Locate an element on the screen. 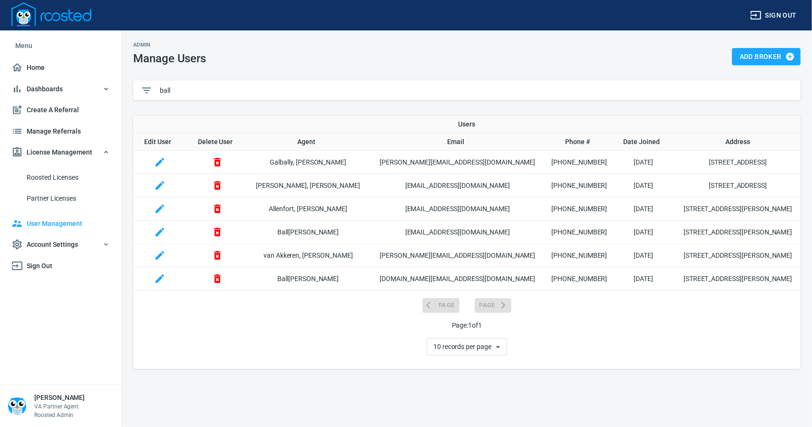 The width and height of the screenshot is (812, 427). a: User Management is located at coordinates (60, 224).